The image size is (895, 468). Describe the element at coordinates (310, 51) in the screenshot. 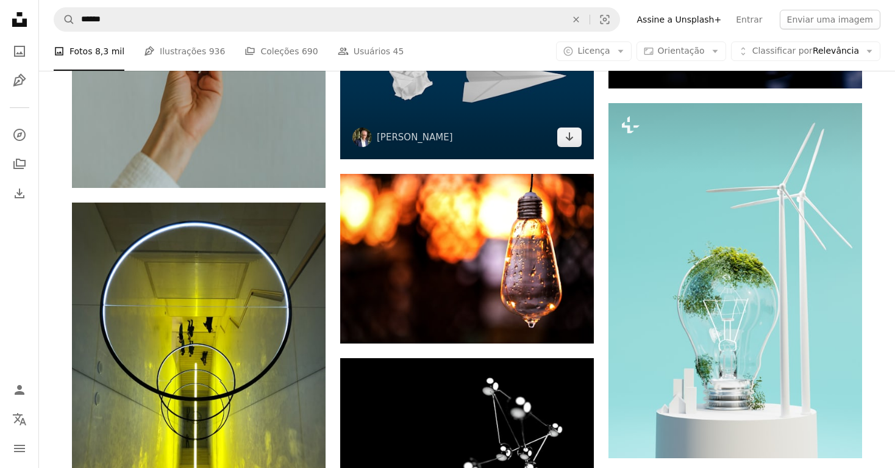

I see `span: 690` at that location.